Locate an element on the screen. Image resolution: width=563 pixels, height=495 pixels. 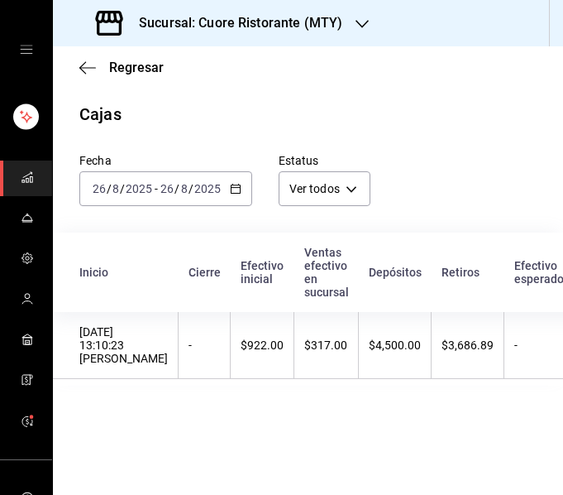
button: Regresar is located at coordinates (122, 67).